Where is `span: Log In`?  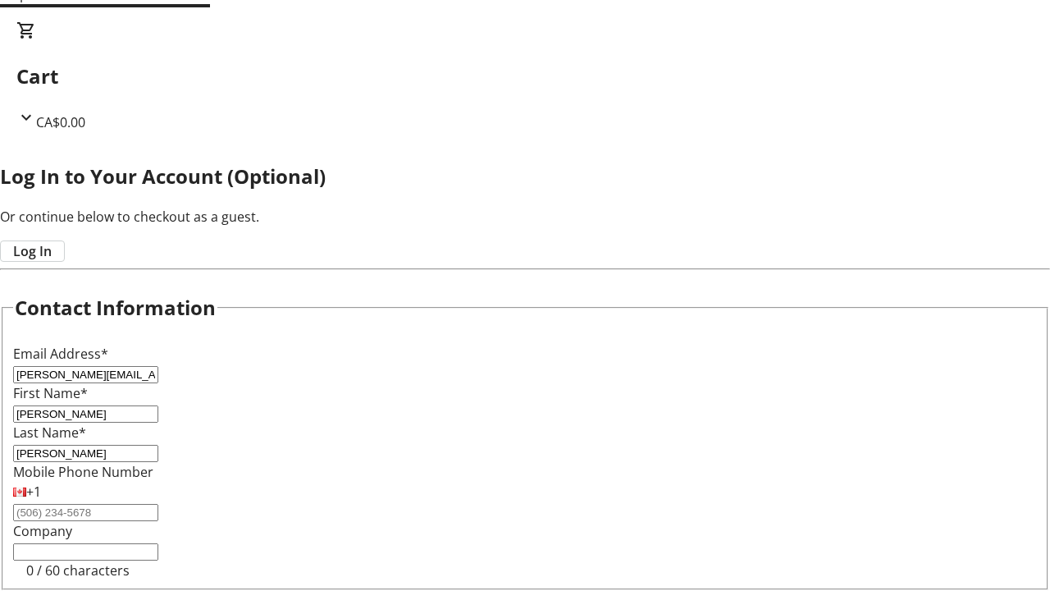 span: Log In is located at coordinates (32, 251).